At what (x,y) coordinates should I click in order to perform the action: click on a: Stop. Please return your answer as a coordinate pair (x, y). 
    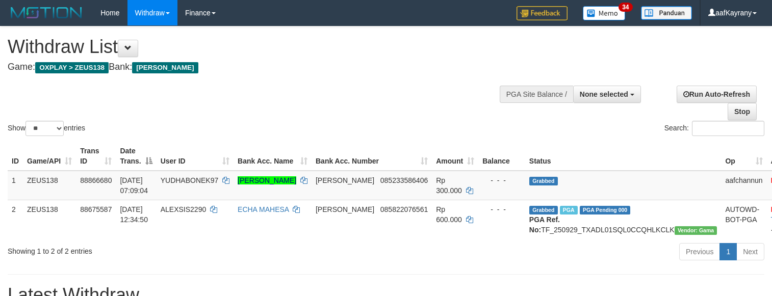
    Looking at the image, I should click on (742, 112).